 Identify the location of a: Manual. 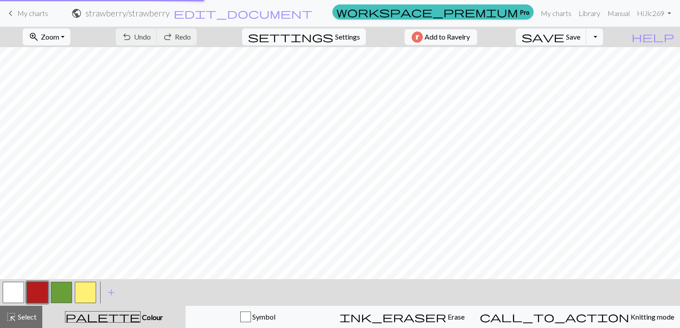
(619, 13).